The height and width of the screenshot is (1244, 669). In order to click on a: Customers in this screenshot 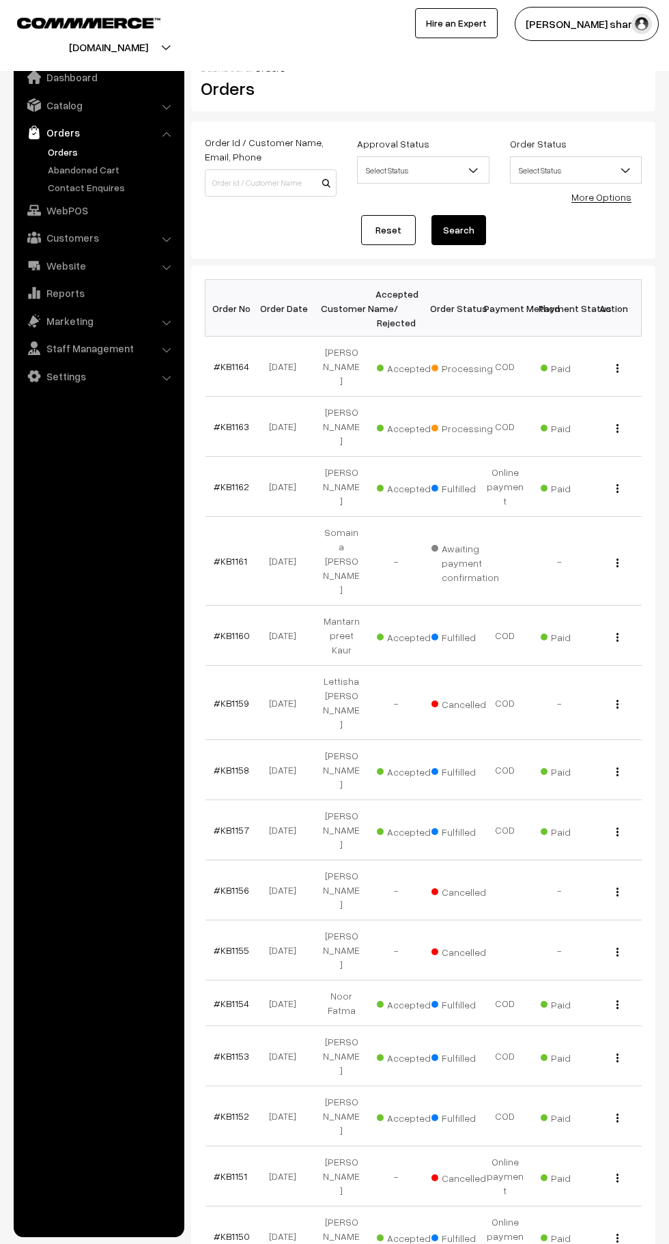, I will do `click(98, 238)`.